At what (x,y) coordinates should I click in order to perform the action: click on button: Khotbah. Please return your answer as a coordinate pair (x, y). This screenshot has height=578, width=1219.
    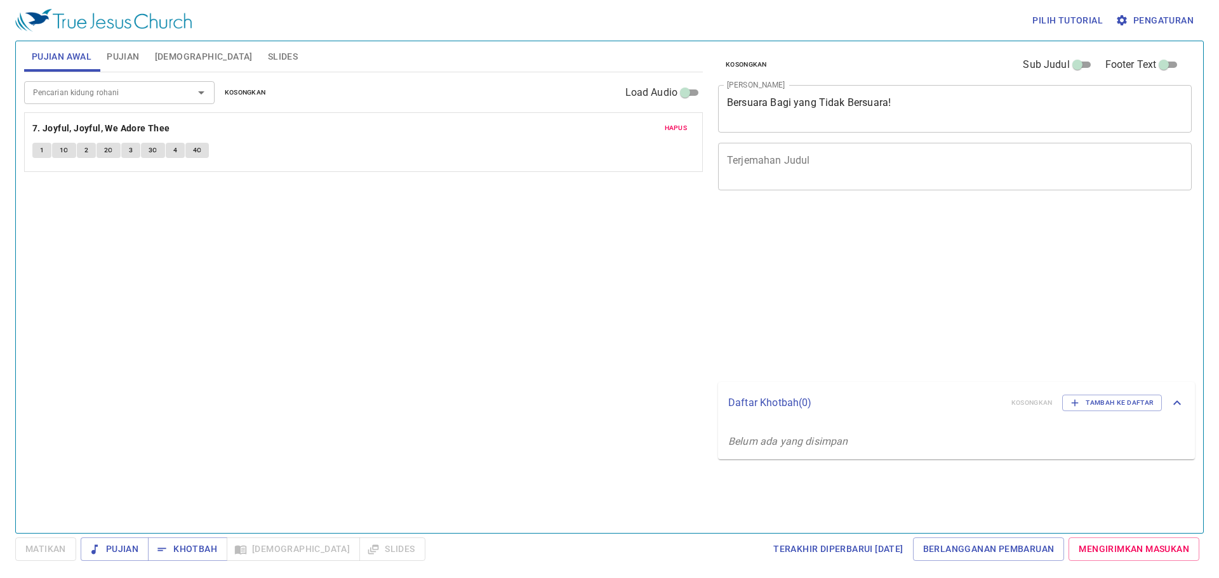
    Looking at the image, I should click on (187, 549).